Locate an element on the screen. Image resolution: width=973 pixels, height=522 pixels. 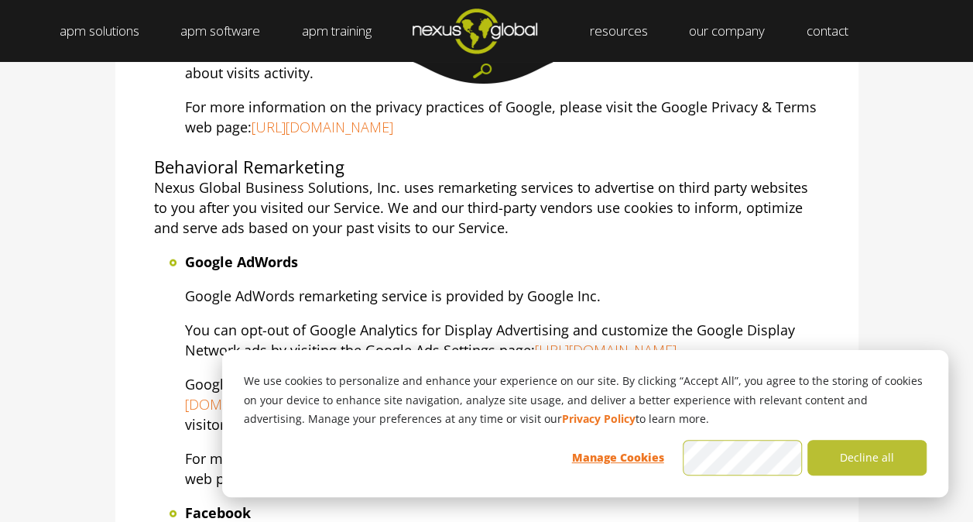
p: We use cookies to personalize and enhance your experience on our site. By clicking “Accept All”, ... is located at coordinates (585, 400).